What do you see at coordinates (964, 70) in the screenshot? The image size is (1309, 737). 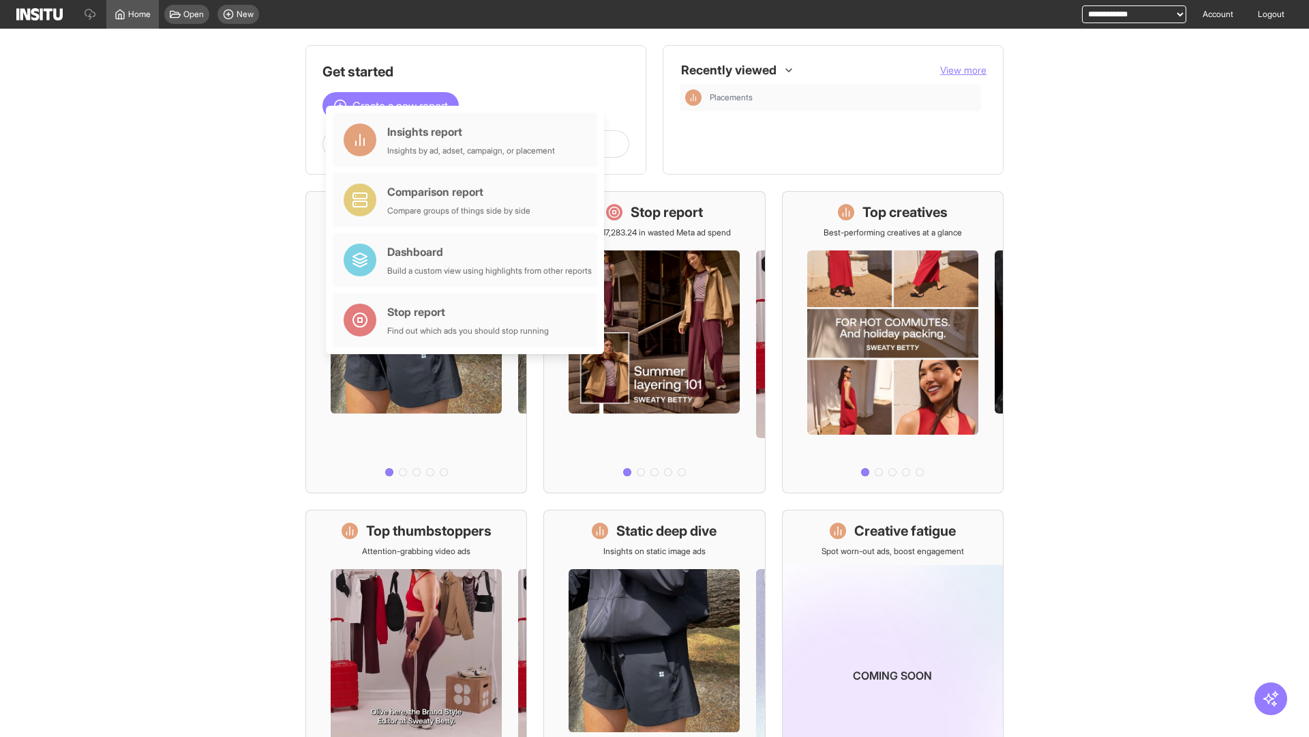 I see `button: View more` at bounding box center [964, 70].